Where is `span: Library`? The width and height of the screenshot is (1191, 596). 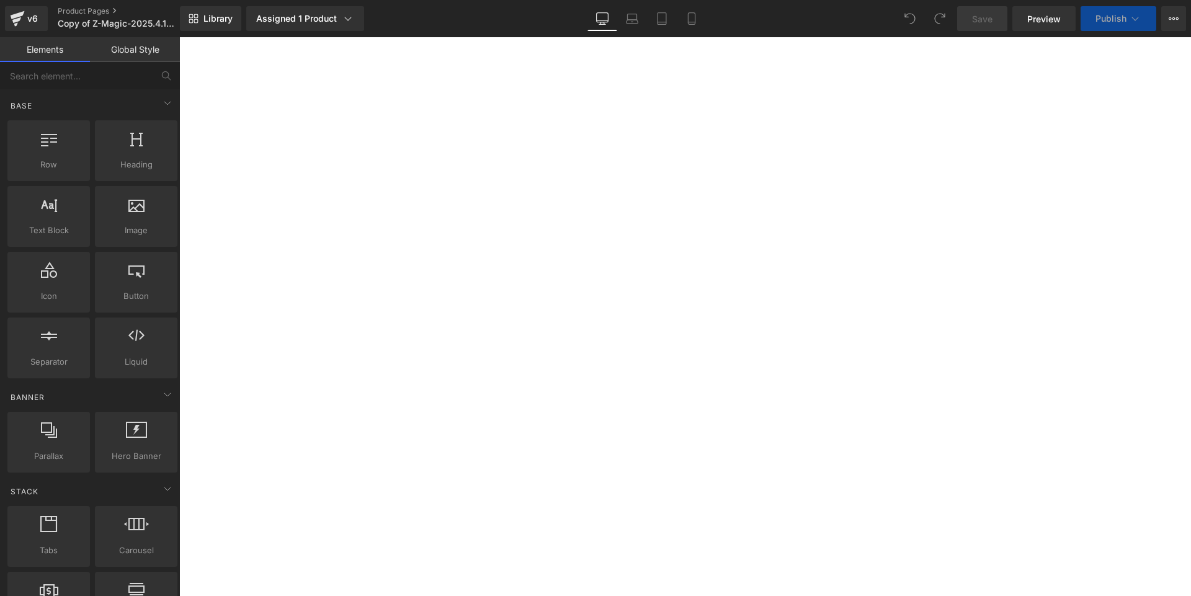 span: Library is located at coordinates (218, 19).